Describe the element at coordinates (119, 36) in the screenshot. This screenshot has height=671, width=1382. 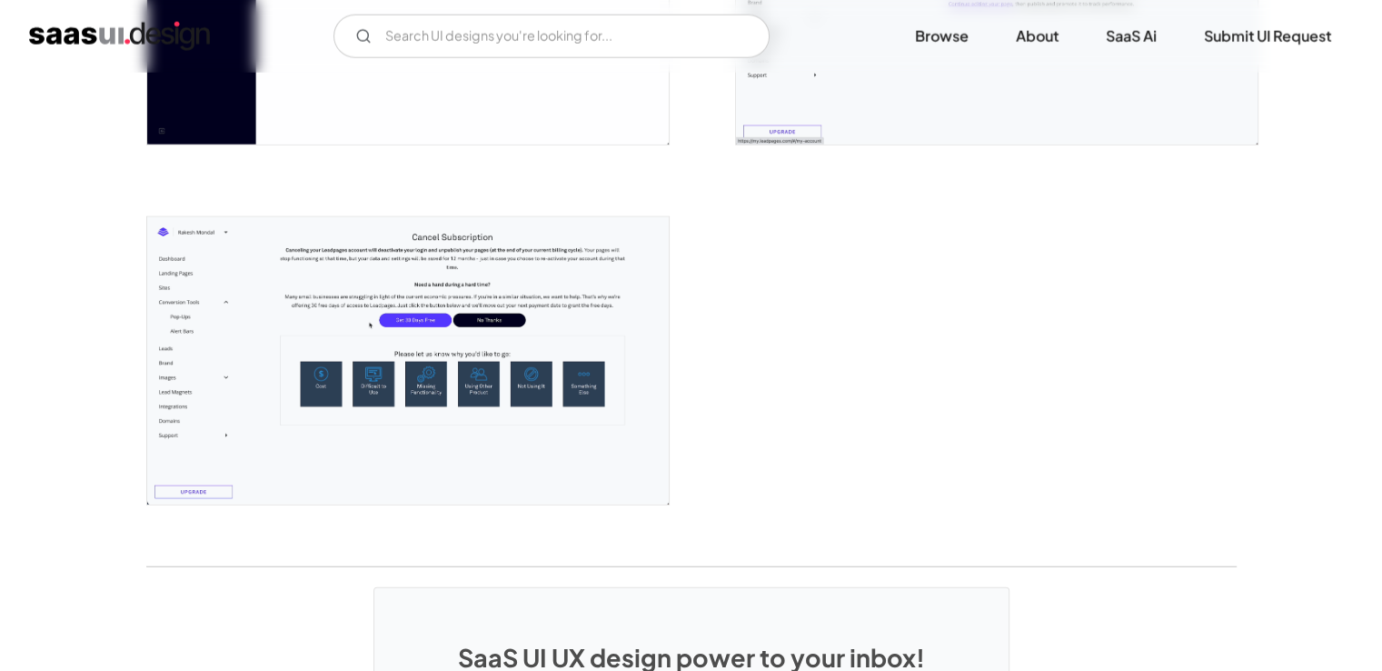
I see `a: home` at that location.